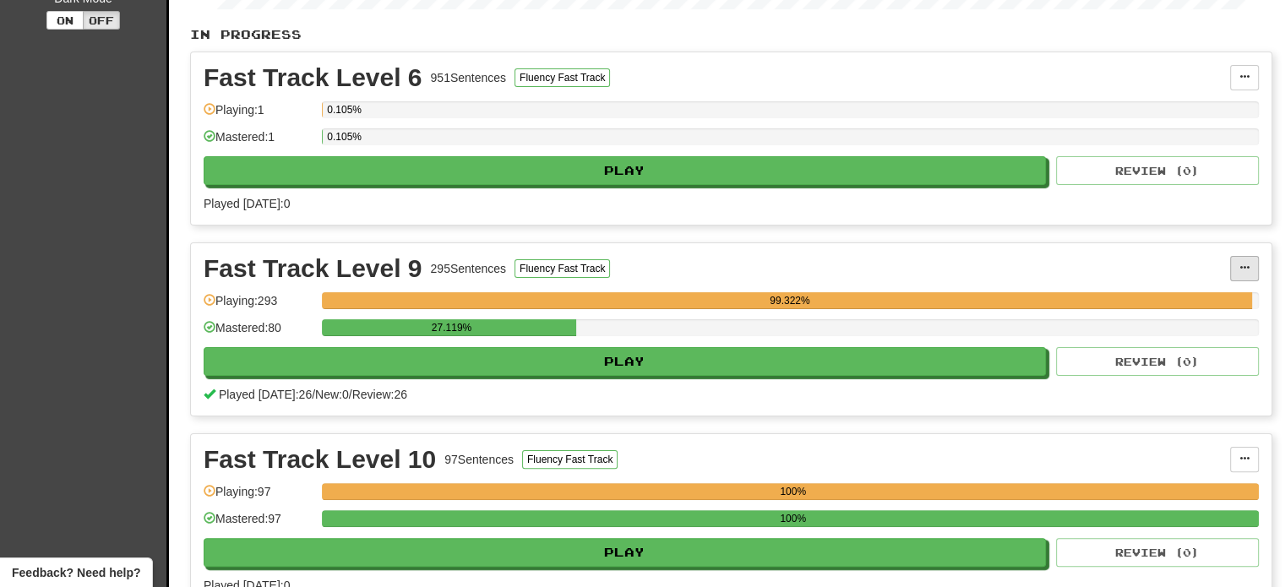 Image resolution: width=1285 pixels, height=587 pixels. What do you see at coordinates (319, 460) in the screenshot?
I see `div: Fast Track Level 10` at bounding box center [319, 460].